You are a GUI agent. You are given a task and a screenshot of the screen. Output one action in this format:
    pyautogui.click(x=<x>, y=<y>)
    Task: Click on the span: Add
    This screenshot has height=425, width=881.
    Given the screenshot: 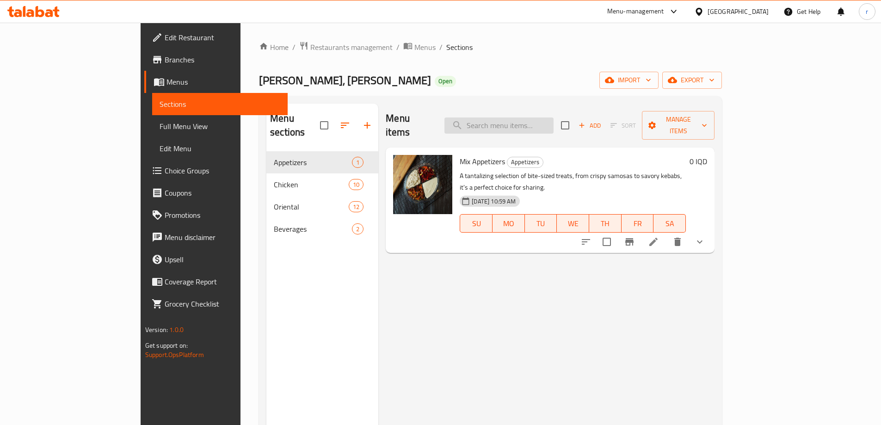 What is the action you would take?
    pyautogui.click(x=589, y=125)
    